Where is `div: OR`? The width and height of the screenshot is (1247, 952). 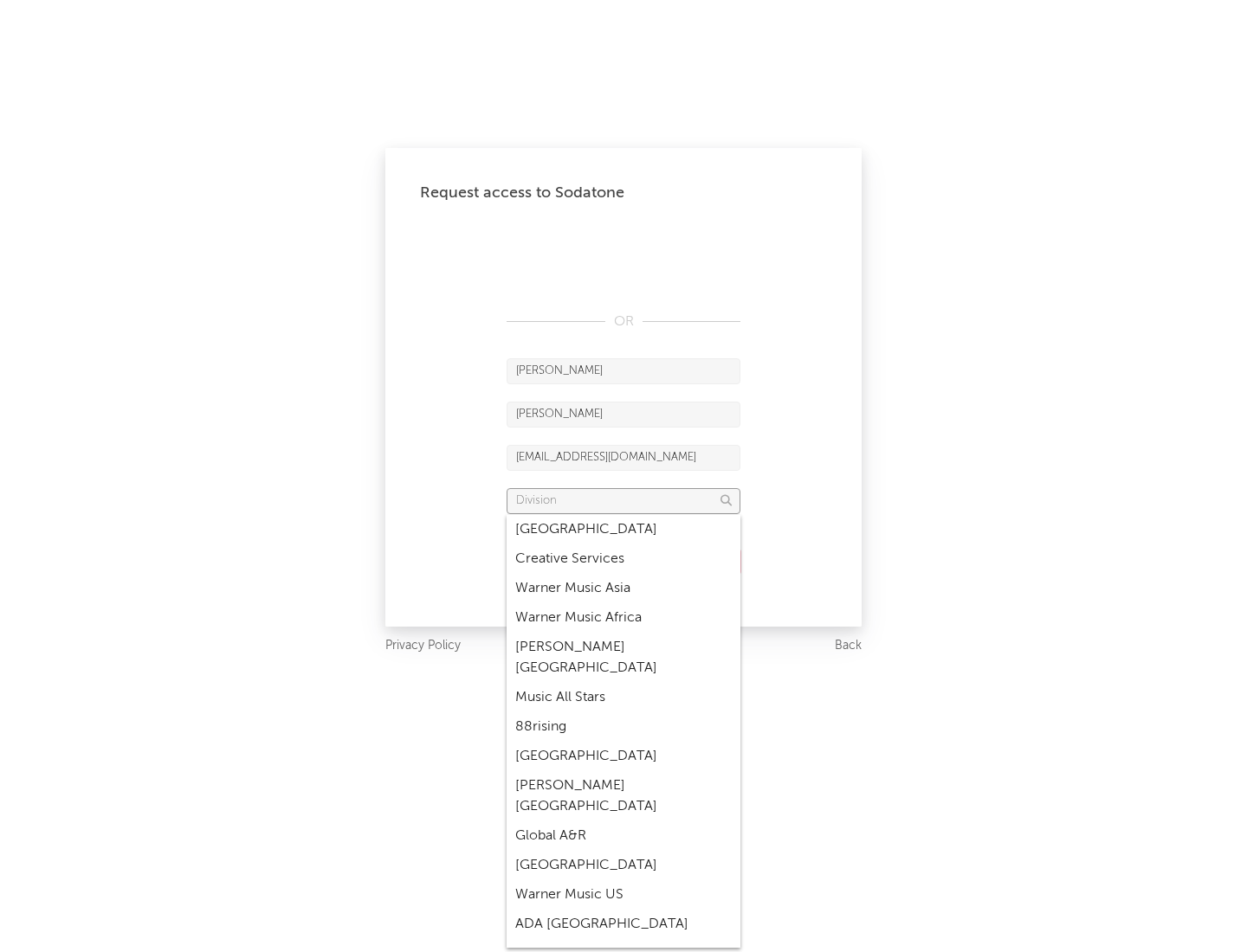 div: OR is located at coordinates (624, 322).